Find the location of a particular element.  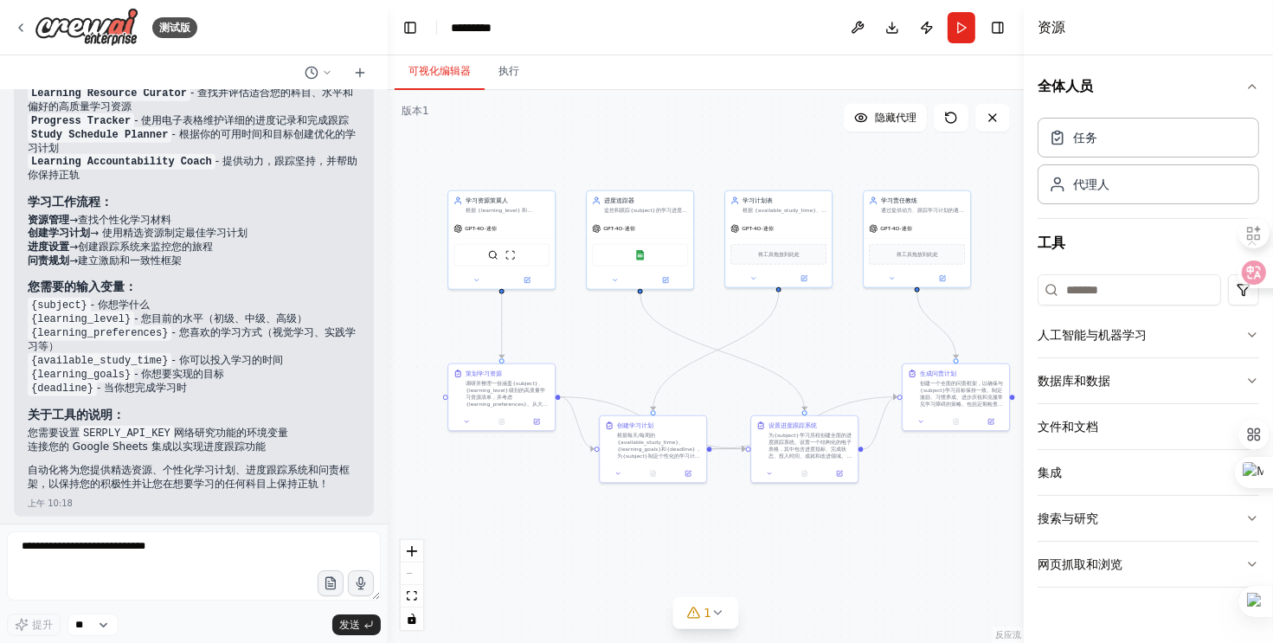

code: {available_study_time} is located at coordinates (100, 361).